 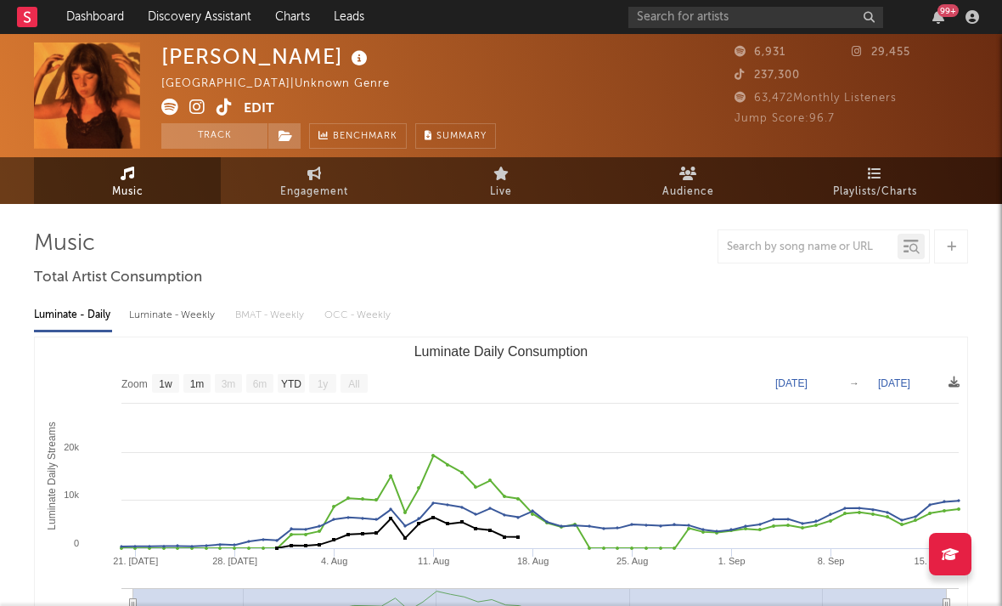 I want to click on text: Luminate Daily Consumption, so click(x=501, y=351).